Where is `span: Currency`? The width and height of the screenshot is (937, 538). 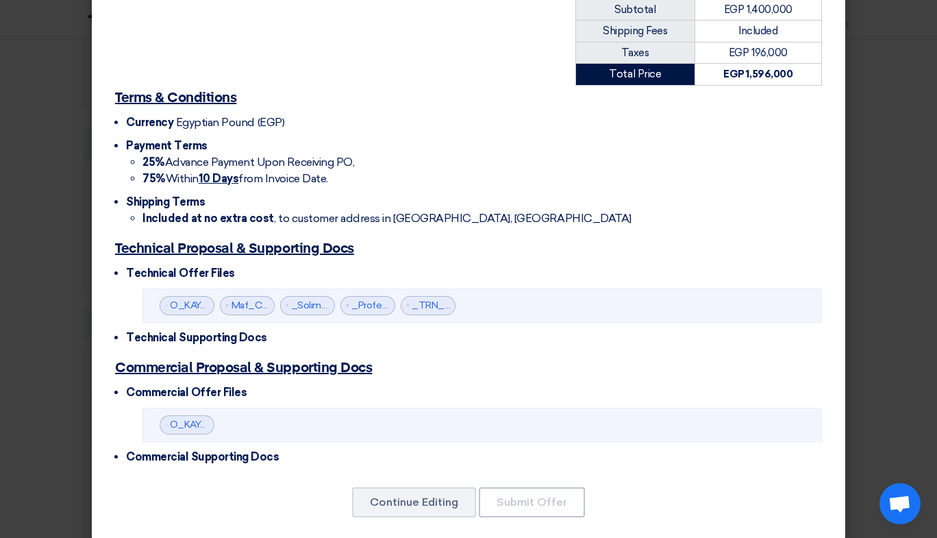
span: Currency is located at coordinates (149, 122).